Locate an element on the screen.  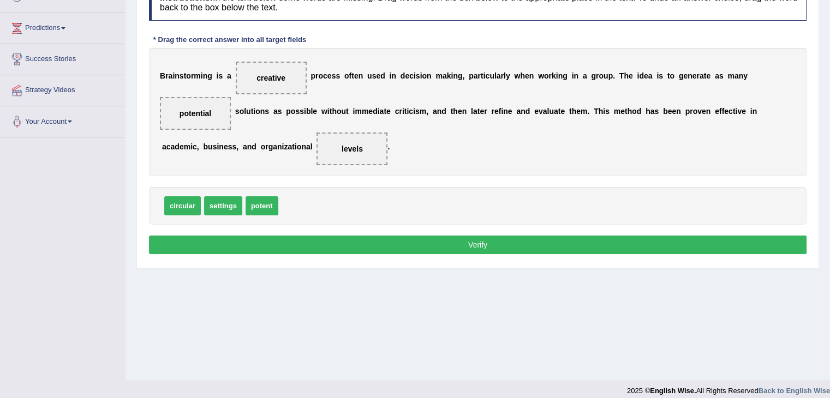
span: levels is located at coordinates (352, 149).